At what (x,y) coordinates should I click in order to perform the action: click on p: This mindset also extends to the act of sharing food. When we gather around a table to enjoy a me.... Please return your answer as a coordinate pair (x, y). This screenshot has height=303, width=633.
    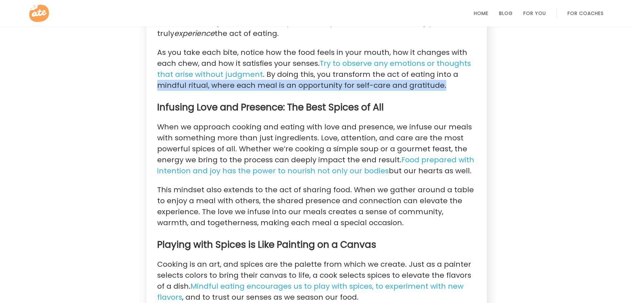
    Looking at the image, I should click on (317, 206).